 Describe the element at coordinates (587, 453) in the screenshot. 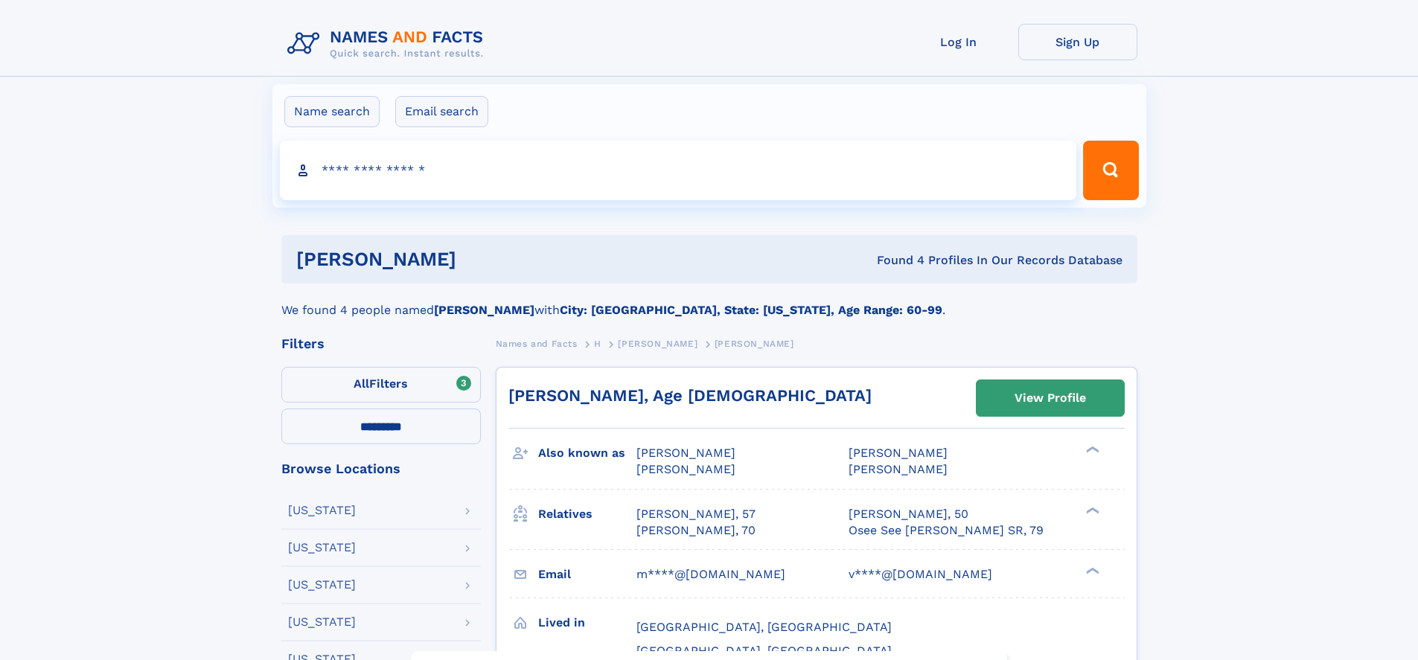

I see `h3: Also known as` at that location.